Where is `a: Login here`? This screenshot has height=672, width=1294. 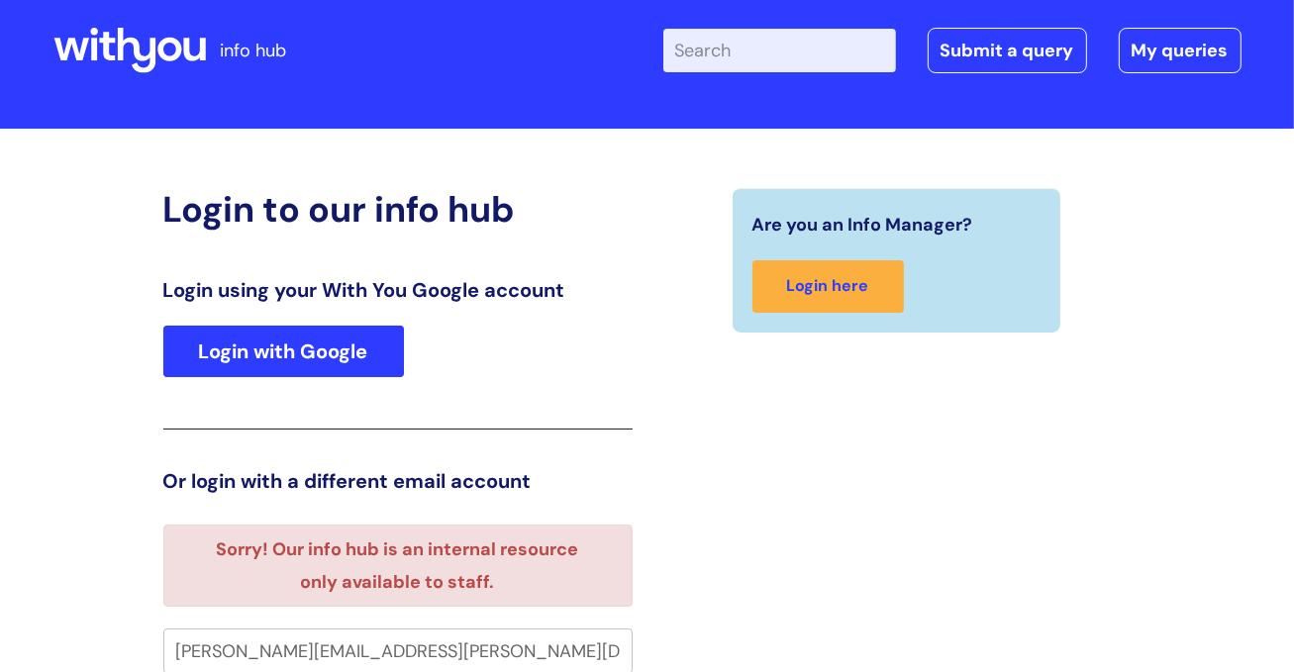
a: Login here is located at coordinates (828, 286).